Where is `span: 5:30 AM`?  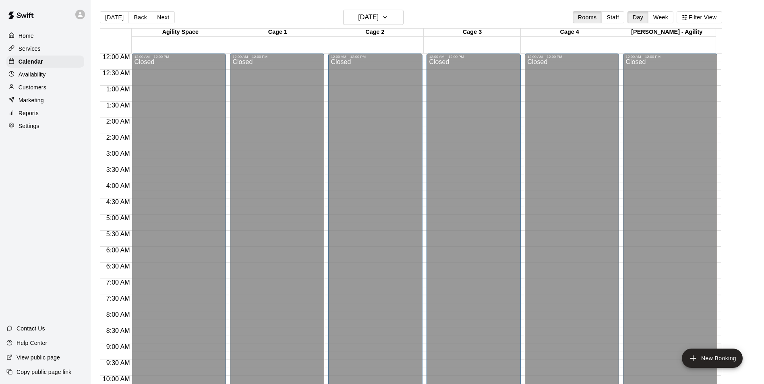 span: 5:30 AM is located at coordinates (118, 234).